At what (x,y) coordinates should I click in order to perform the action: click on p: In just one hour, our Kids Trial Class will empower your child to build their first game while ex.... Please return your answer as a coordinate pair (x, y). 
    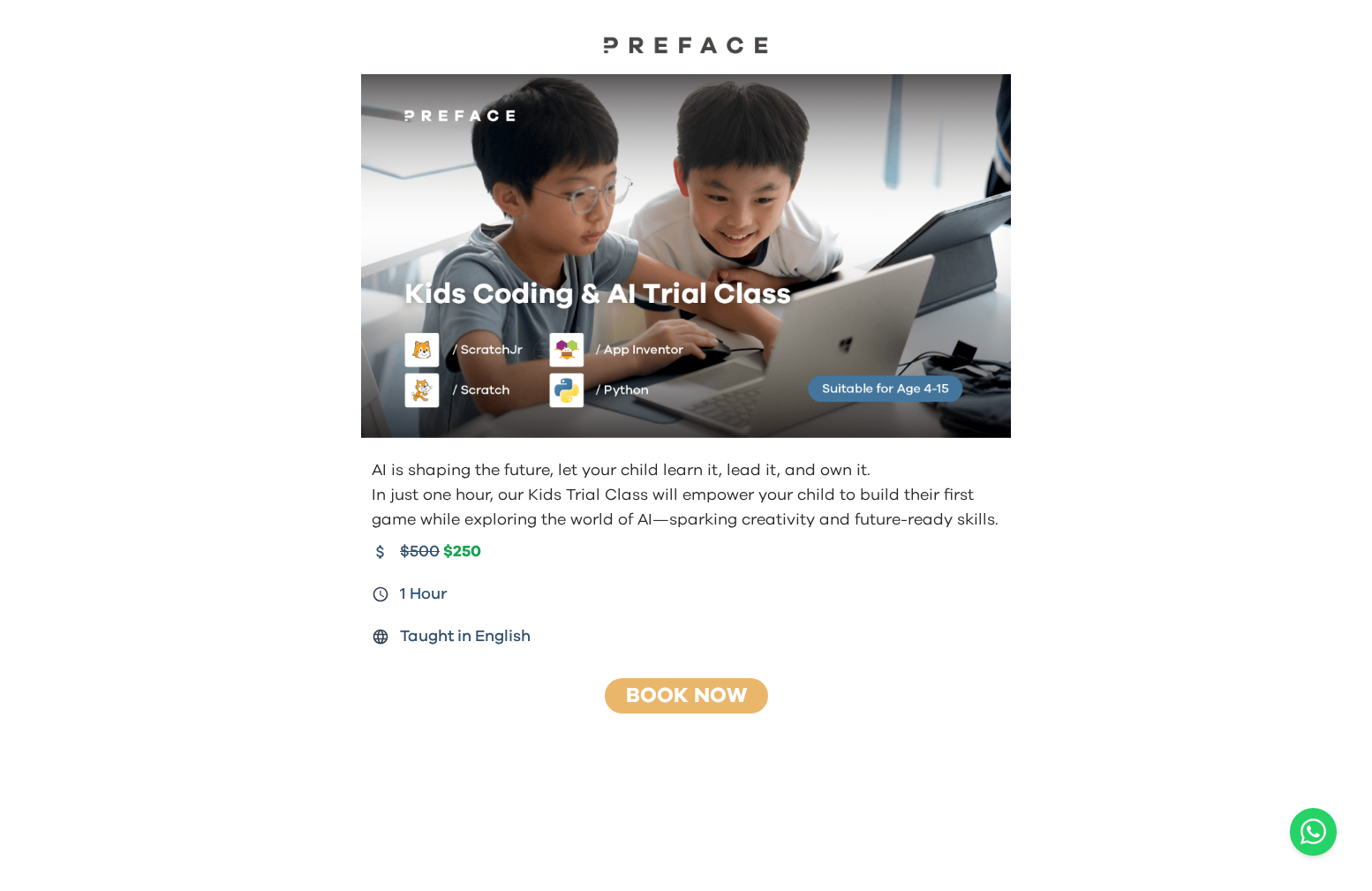
    Looking at the image, I should click on (688, 508).